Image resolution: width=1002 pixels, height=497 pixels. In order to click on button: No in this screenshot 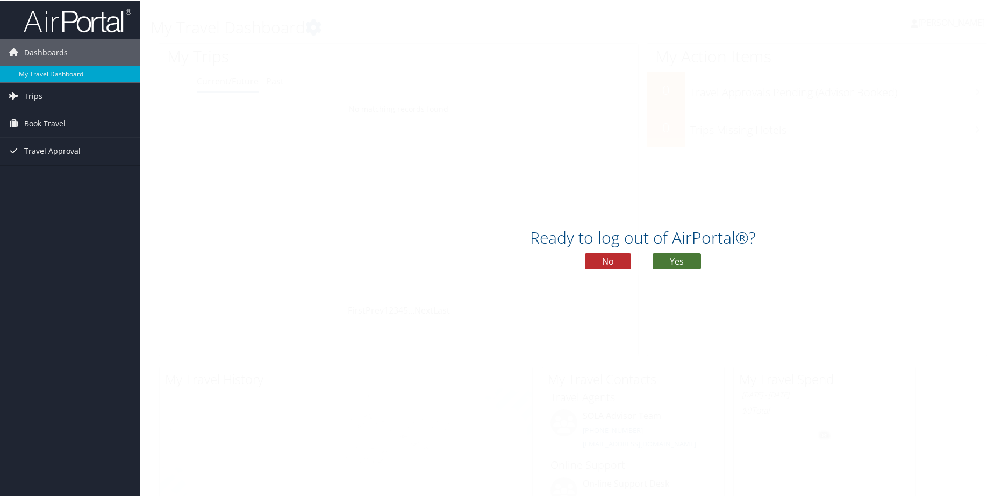, I will do `click(608, 260)`.